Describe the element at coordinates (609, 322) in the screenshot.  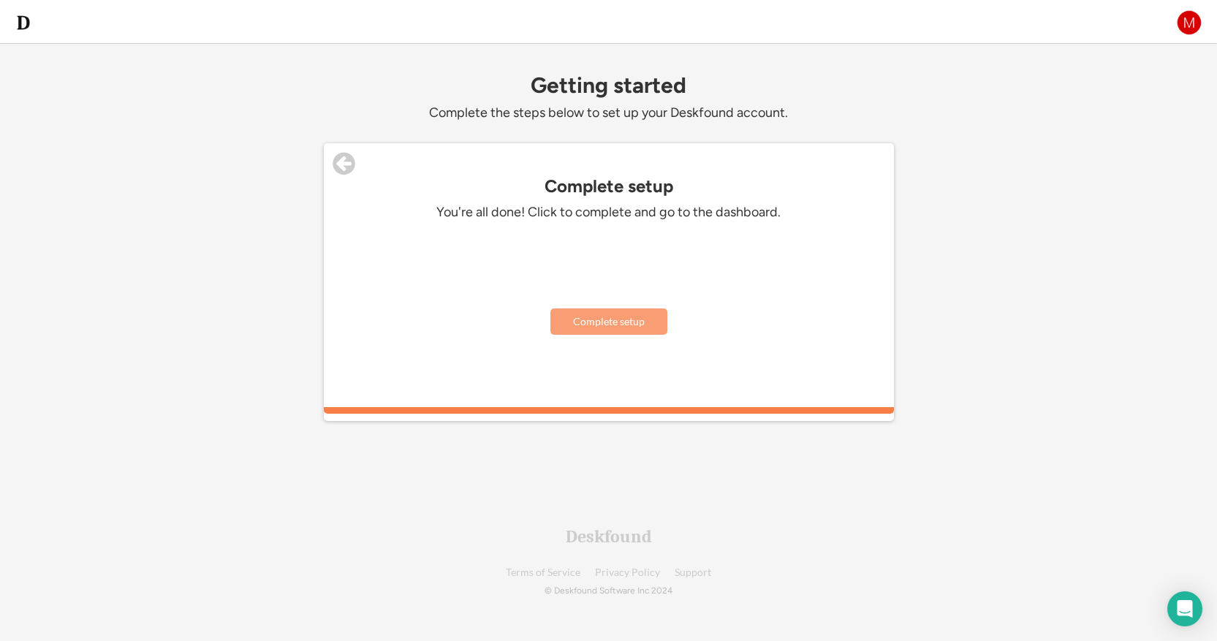
I see `button: Complete setup` at that location.